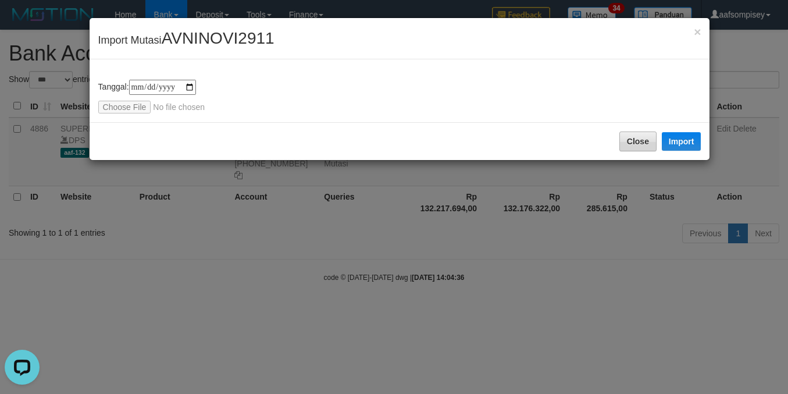  What do you see at coordinates (22, 22) in the screenshot?
I see `button: Open LiveChat chat widget` at bounding box center [22, 22].